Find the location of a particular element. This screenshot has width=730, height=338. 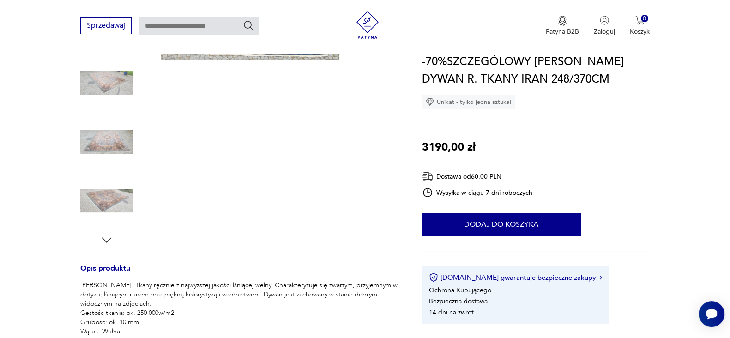

h3: Opis produktu is located at coordinates (240, 273).